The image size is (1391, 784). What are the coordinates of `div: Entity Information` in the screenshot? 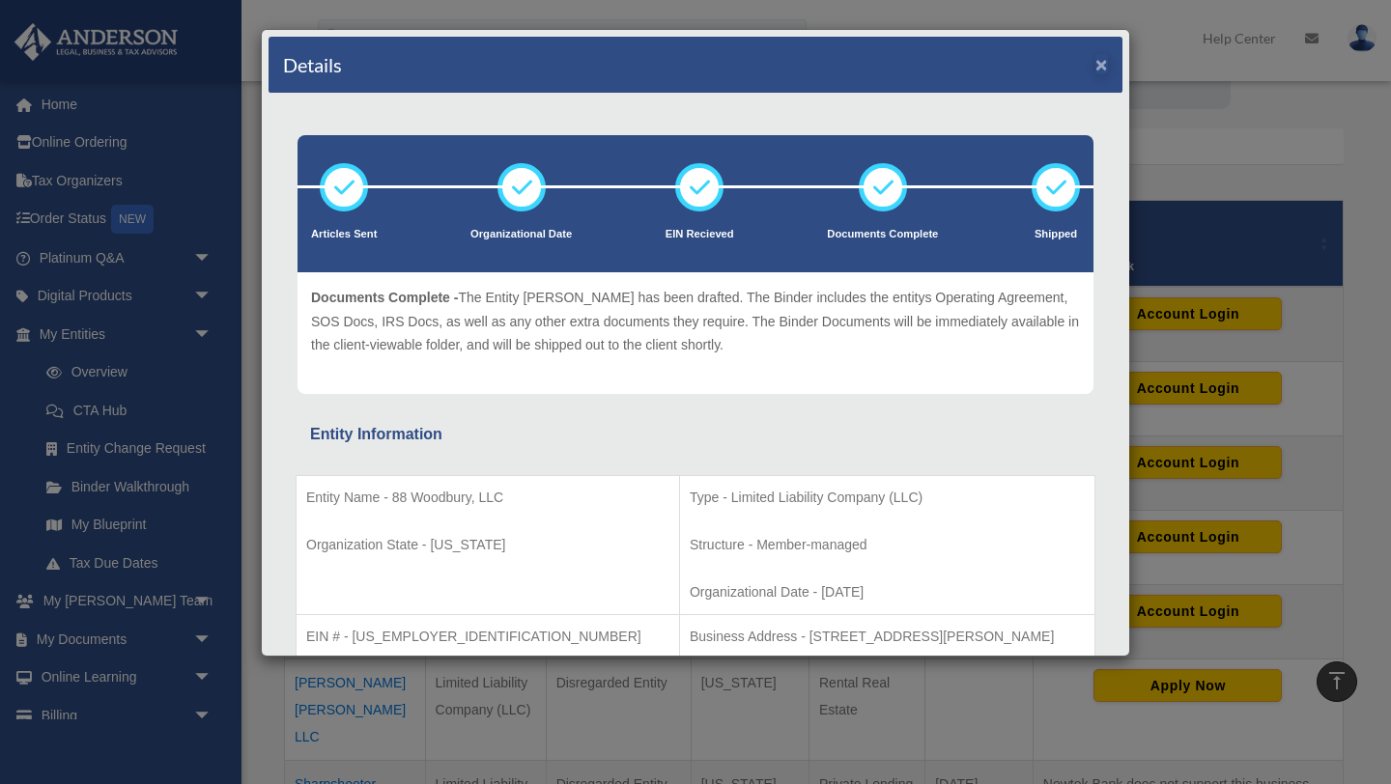 It's located at (695, 435).